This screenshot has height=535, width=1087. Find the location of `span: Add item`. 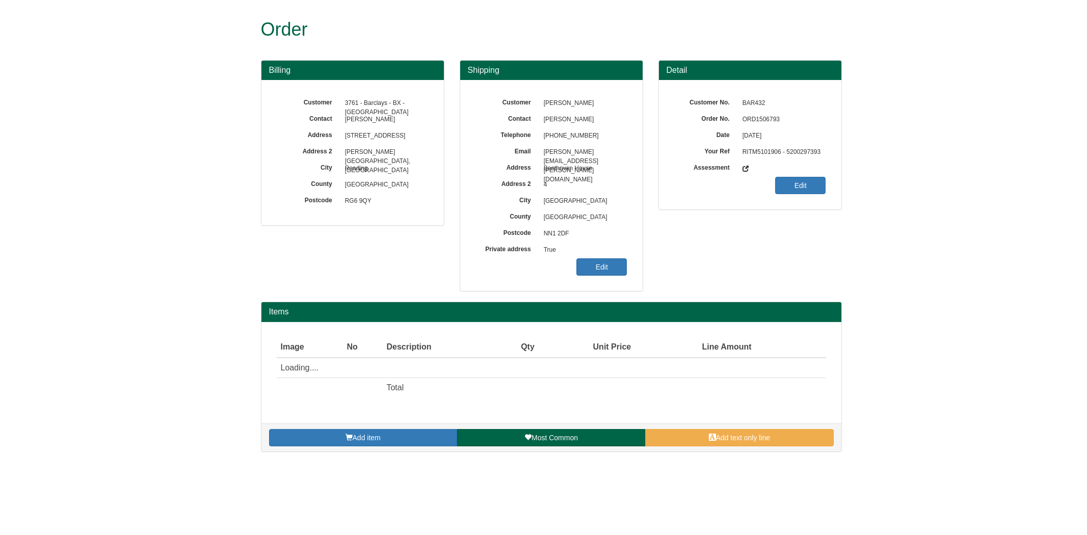

span: Add item is located at coordinates (366, 438).